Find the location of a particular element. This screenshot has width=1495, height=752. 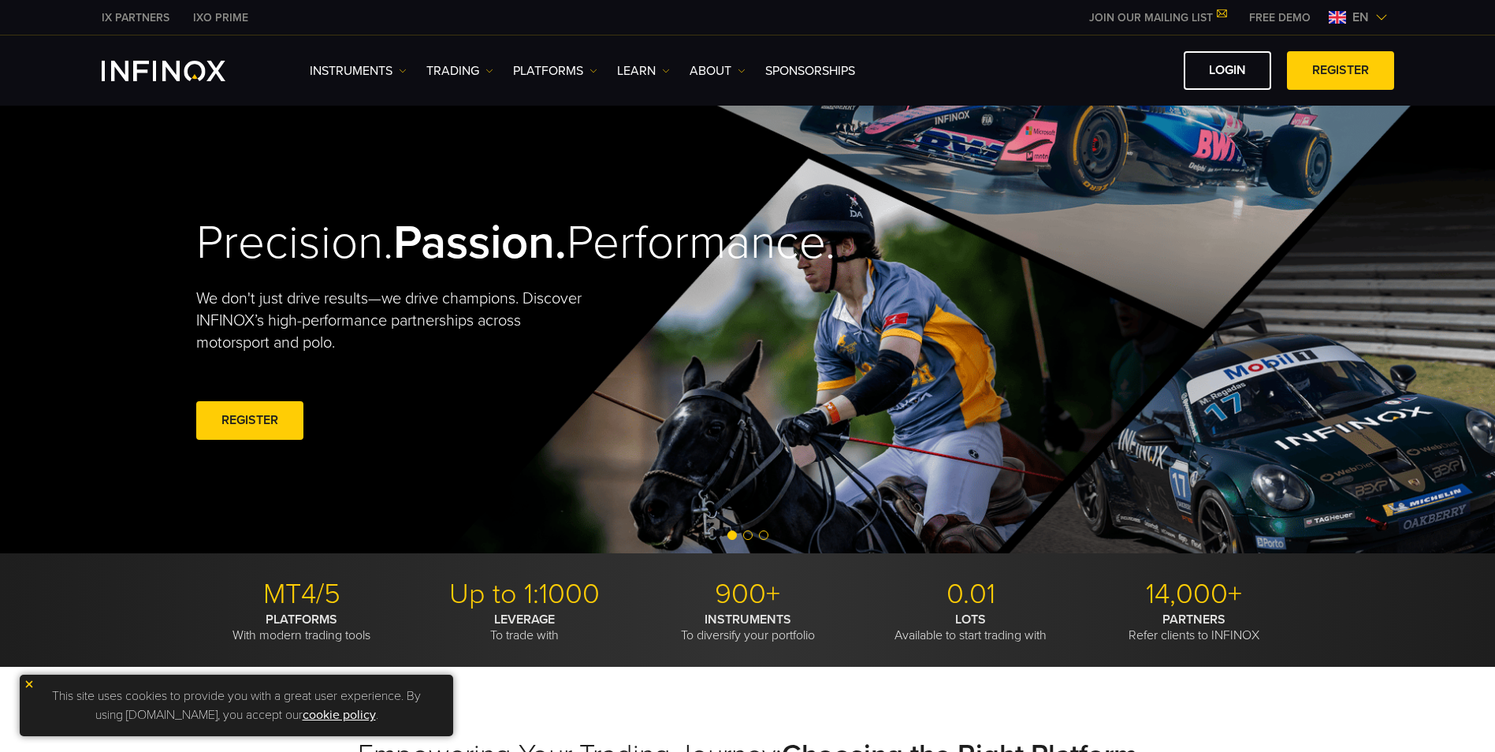

a: JOIN OUR MAILING LIST is located at coordinates (1157, 17).